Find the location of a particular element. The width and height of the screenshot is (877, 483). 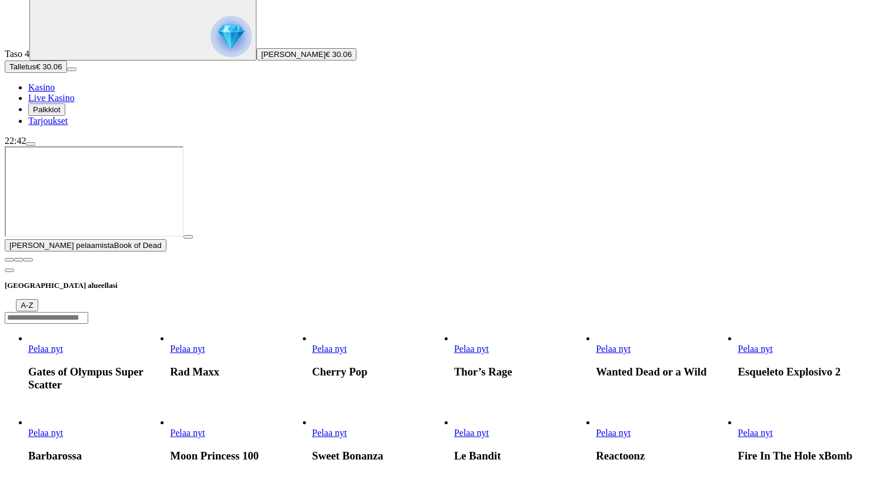

a: Esqueleto Explosivo 2 is located at coordinates (755, 349).